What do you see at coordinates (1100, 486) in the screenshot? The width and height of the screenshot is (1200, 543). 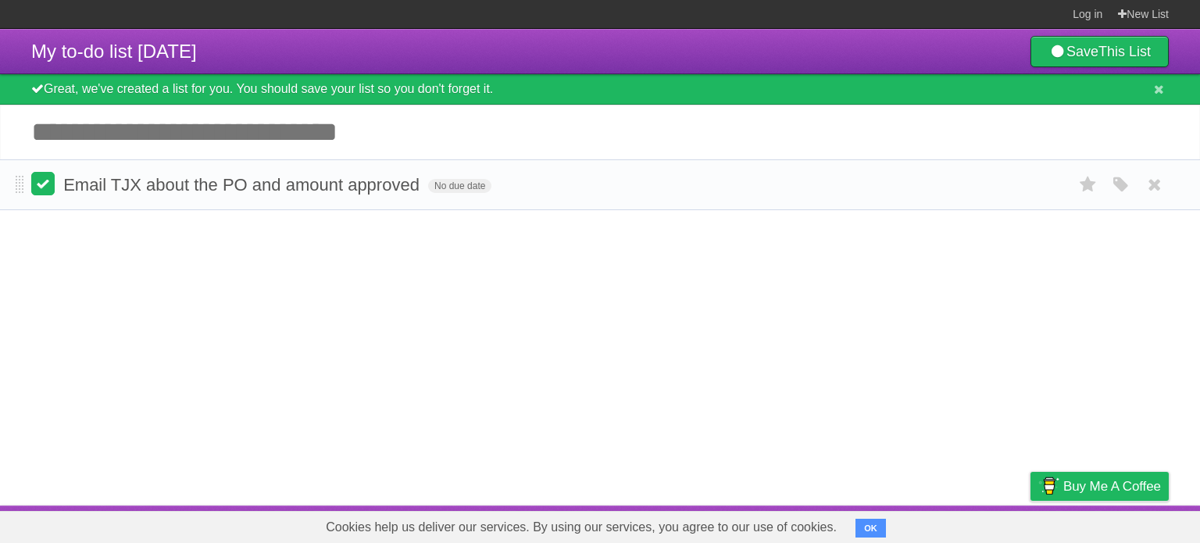 I see `a: Buy me a coffee` at bounding box center [1100, 486].